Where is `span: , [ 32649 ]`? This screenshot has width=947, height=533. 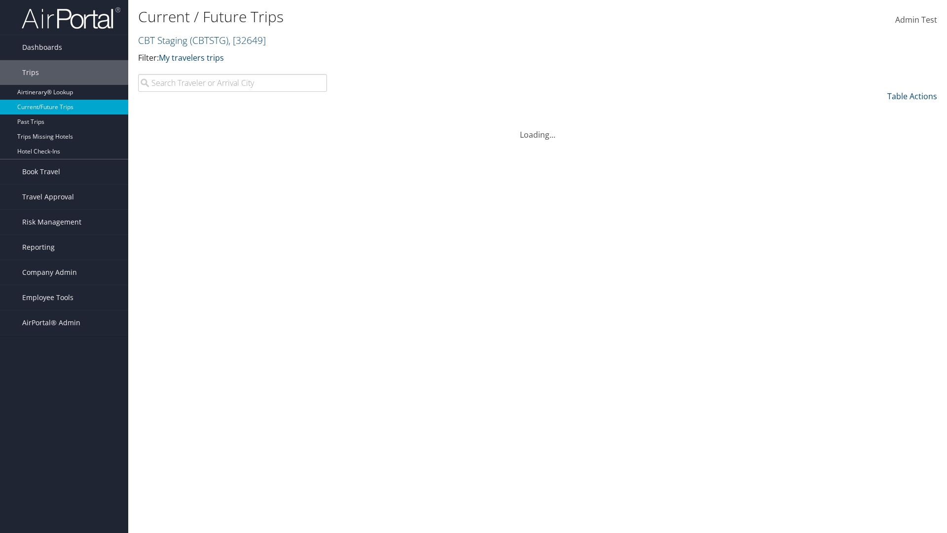 span: , [ 32649 ] is located at coordinates (247, 40).